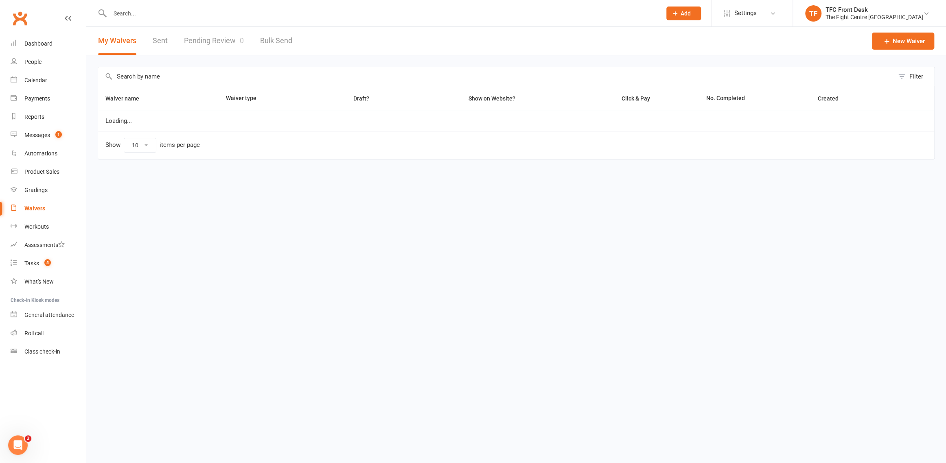 The image size is (946, 463). What do you see at coordinates (361, 98) in the screenshot?
I see `span: Draft?` at bounding box center [361, 98].